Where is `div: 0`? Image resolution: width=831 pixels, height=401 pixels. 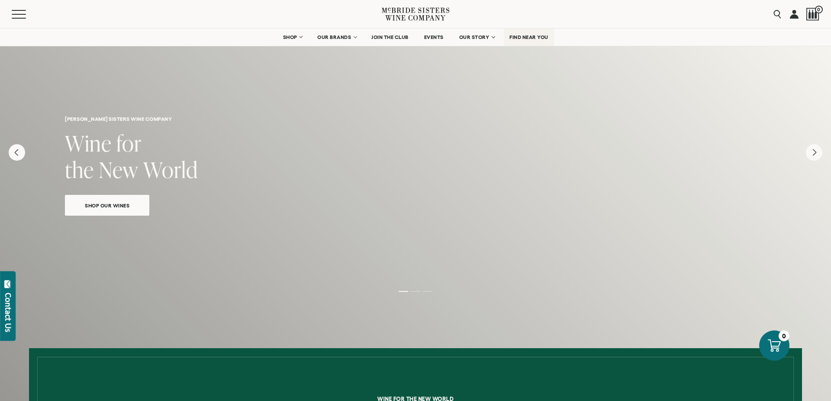 div: 0 is located at coordinates (783, 335).